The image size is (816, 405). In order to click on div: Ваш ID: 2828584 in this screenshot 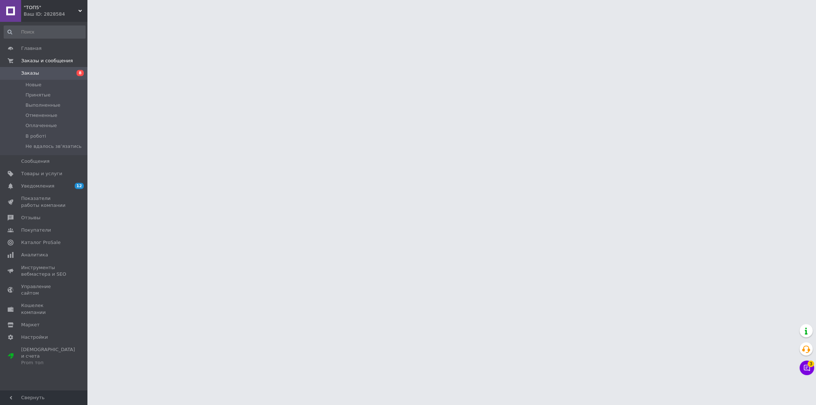, I will do `click(55, 14)`.